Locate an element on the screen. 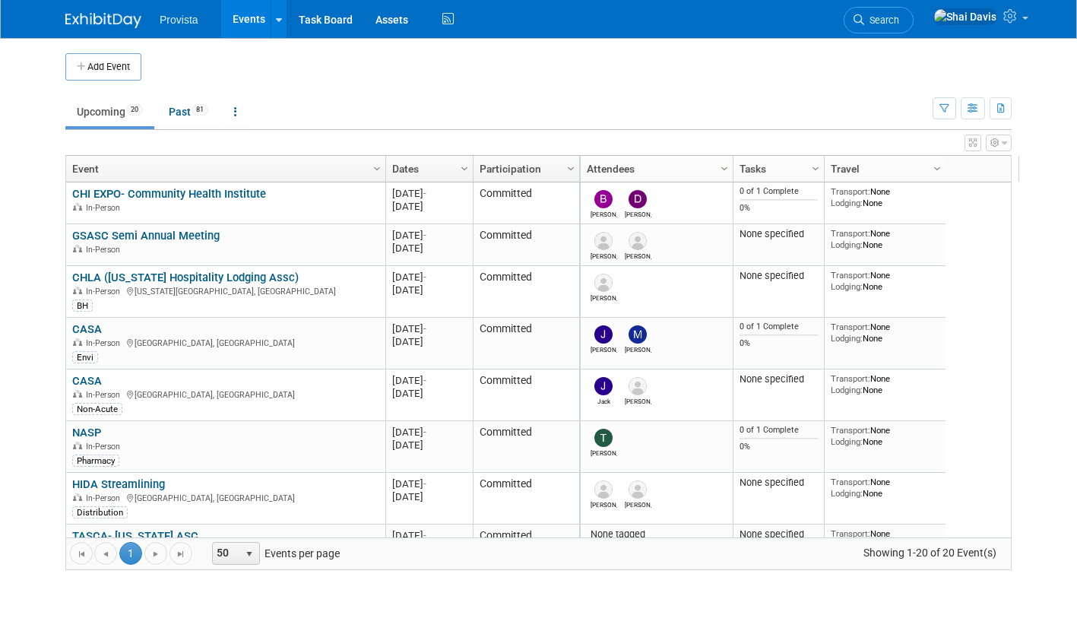  a: Participation is located at coordinates (524, 169).